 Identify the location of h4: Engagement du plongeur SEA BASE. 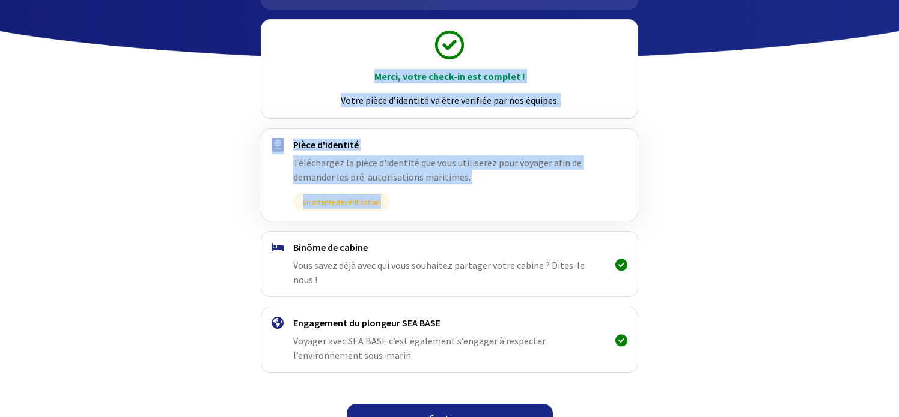
(449, 323).